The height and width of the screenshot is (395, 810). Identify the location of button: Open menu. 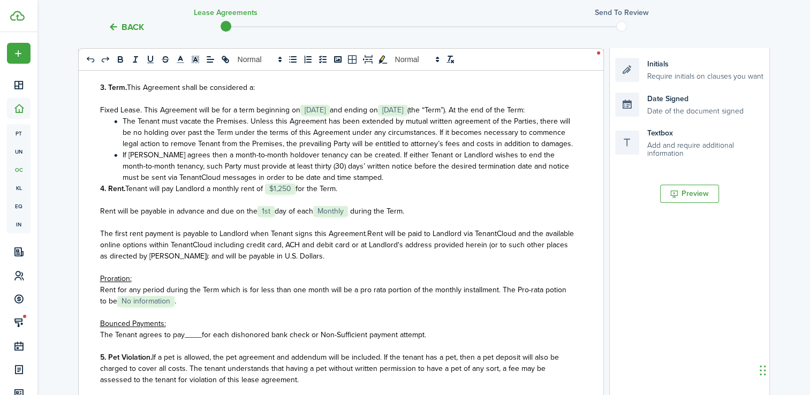
(19, 53).